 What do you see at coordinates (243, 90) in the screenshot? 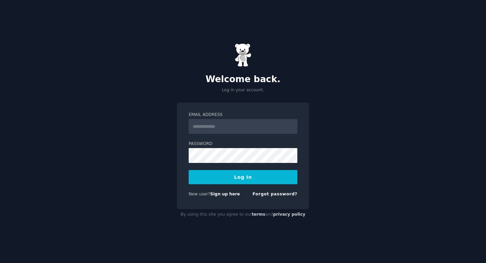
I see `p: Log in your account.` at bounding box center [243, 90].